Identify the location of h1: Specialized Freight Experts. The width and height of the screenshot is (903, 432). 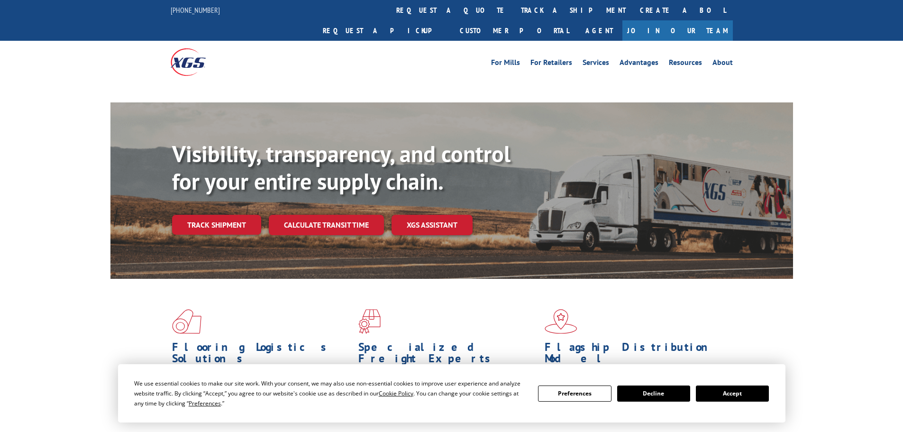
(448, 355).